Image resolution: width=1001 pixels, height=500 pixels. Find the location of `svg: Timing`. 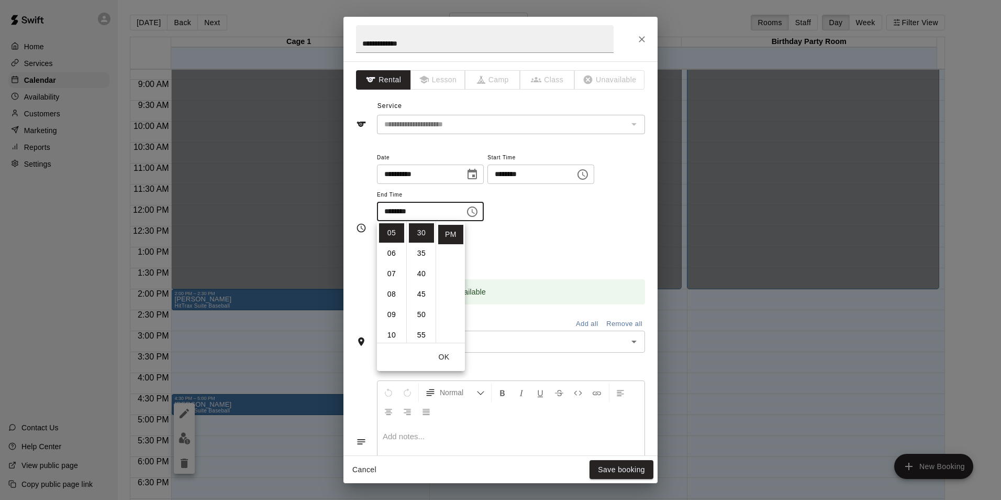

svg: Timing is located at coordinates (361, 228).